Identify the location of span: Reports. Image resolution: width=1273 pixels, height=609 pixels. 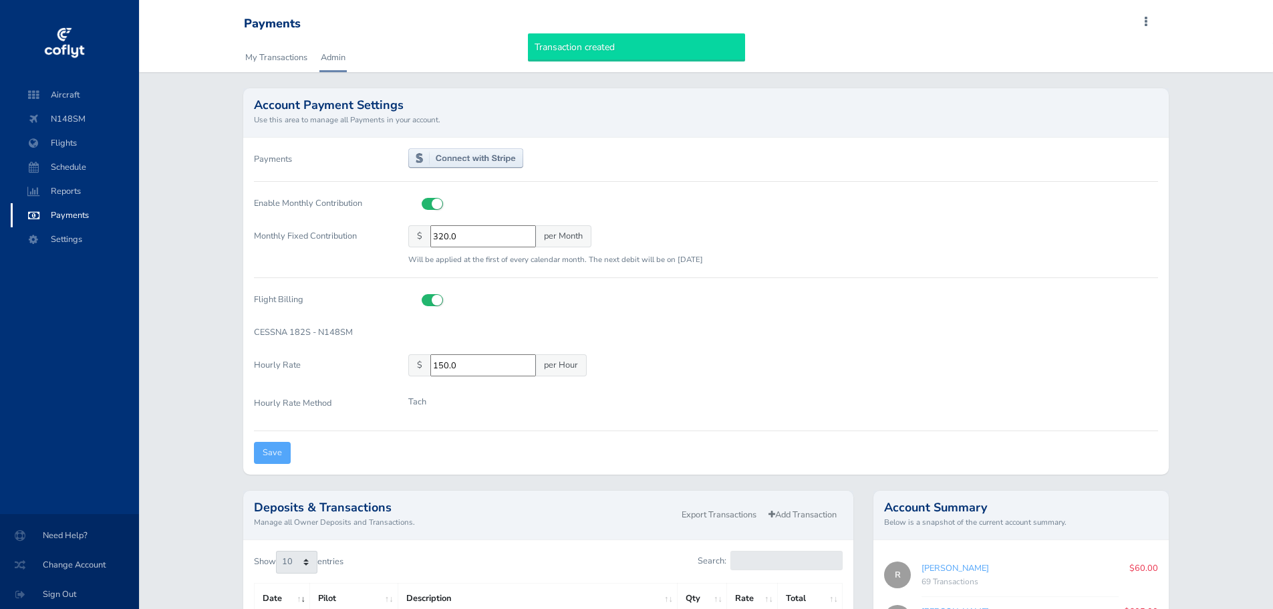
(75, 191).